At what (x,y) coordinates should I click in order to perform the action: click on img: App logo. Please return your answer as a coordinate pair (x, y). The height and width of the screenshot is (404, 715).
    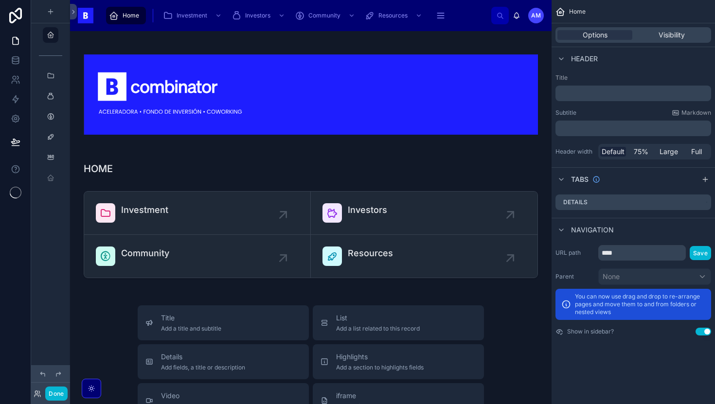
    Looking at the image, I should click on (86, 16).